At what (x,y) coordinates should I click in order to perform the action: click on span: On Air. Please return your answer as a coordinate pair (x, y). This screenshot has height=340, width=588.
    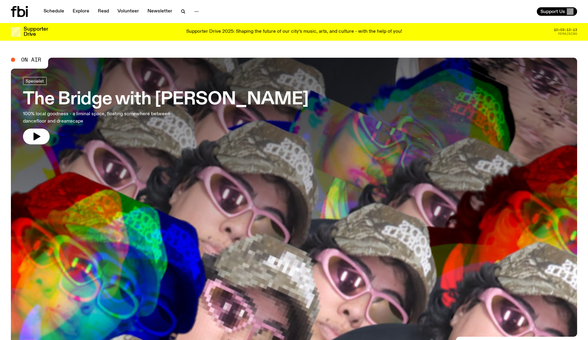
    Looking at the image, I should click on (31, 60).